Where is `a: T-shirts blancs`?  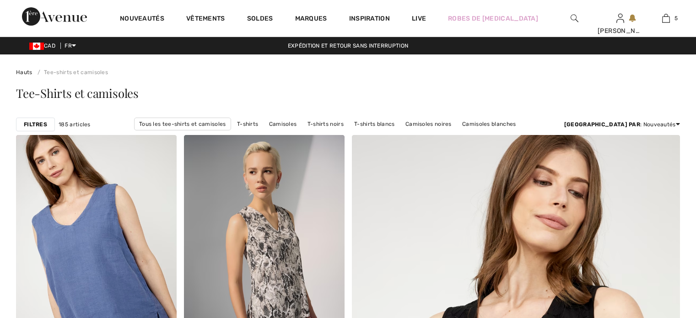 a: T-shirts blancs is located at coordinates (374, 124).